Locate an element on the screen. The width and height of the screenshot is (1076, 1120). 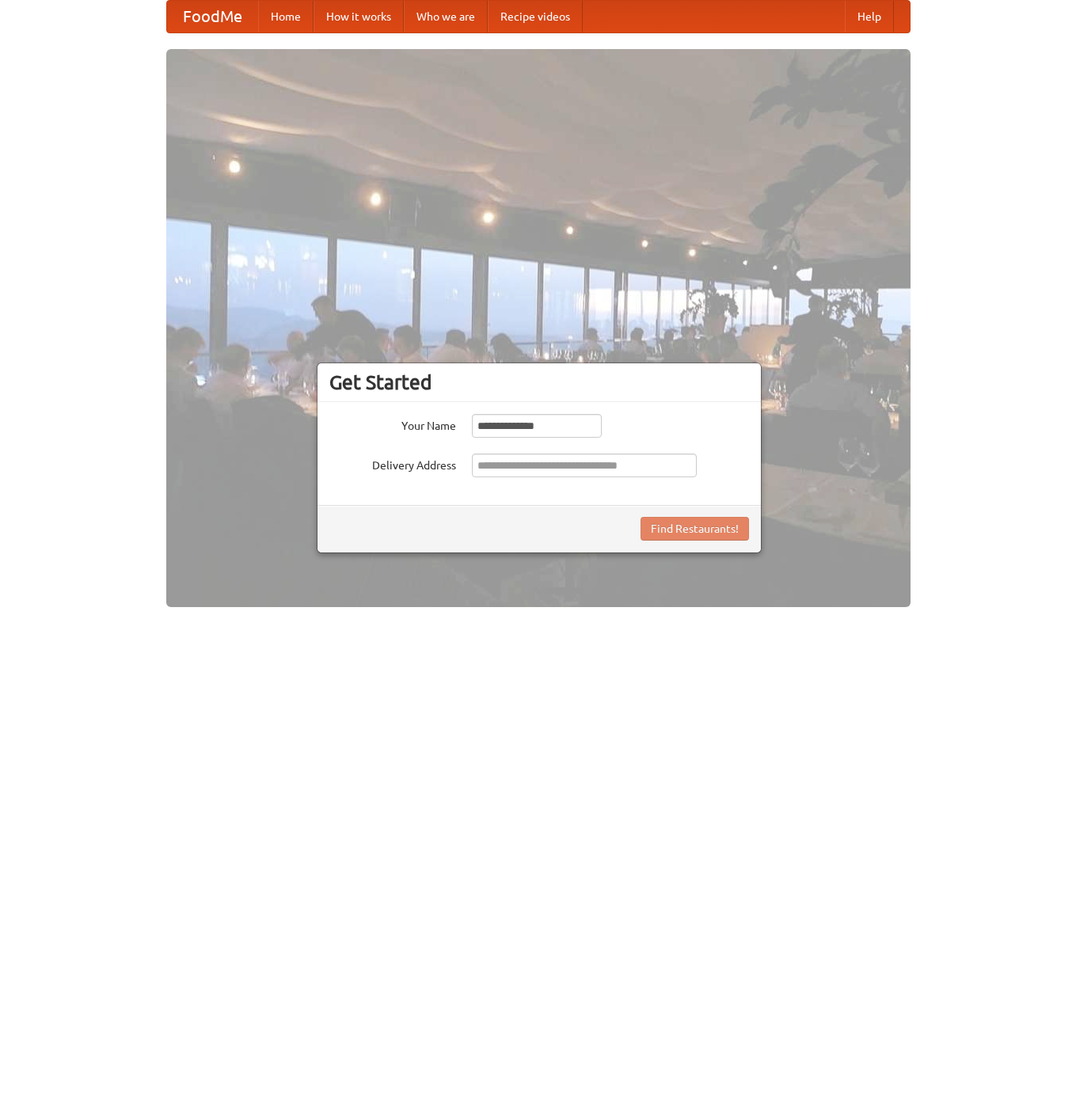
a: Help is located at coordinates (870, 16).